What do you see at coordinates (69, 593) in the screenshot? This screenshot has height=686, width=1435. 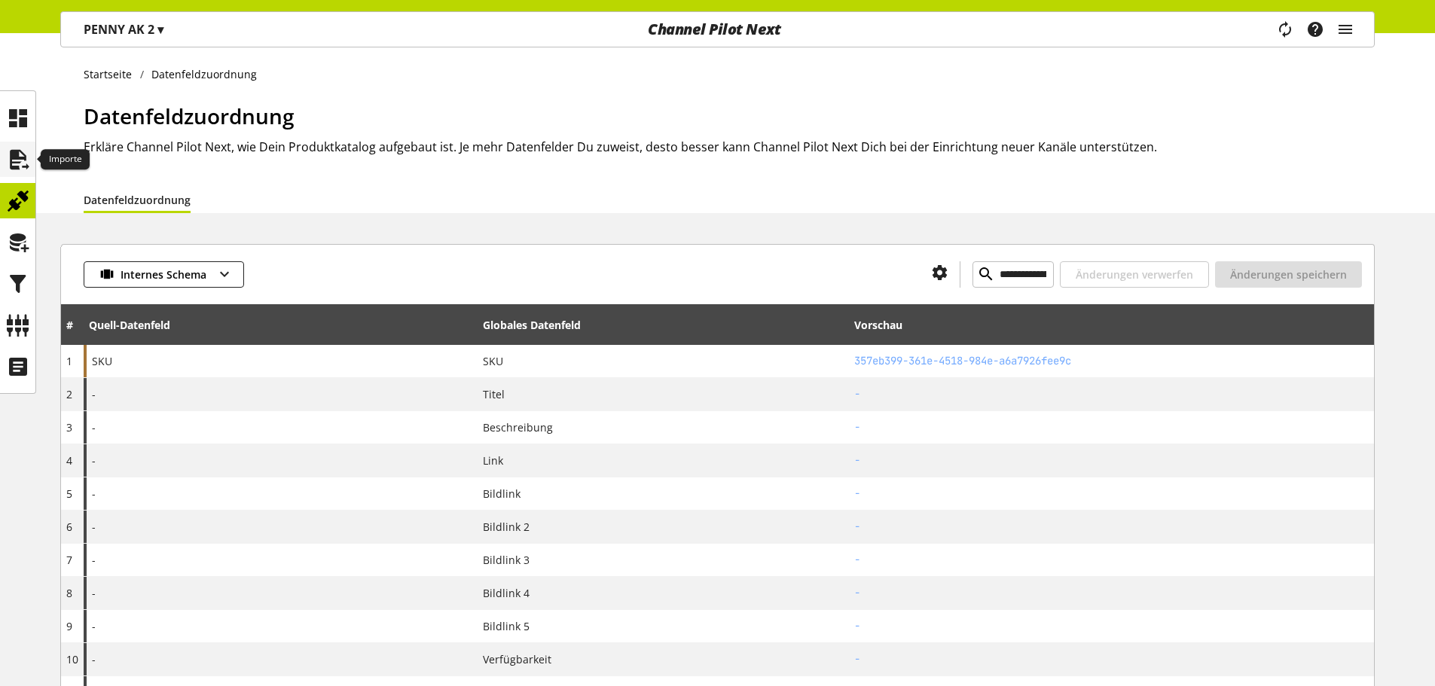 I see `span: 8` at bounding box center [69, 593].